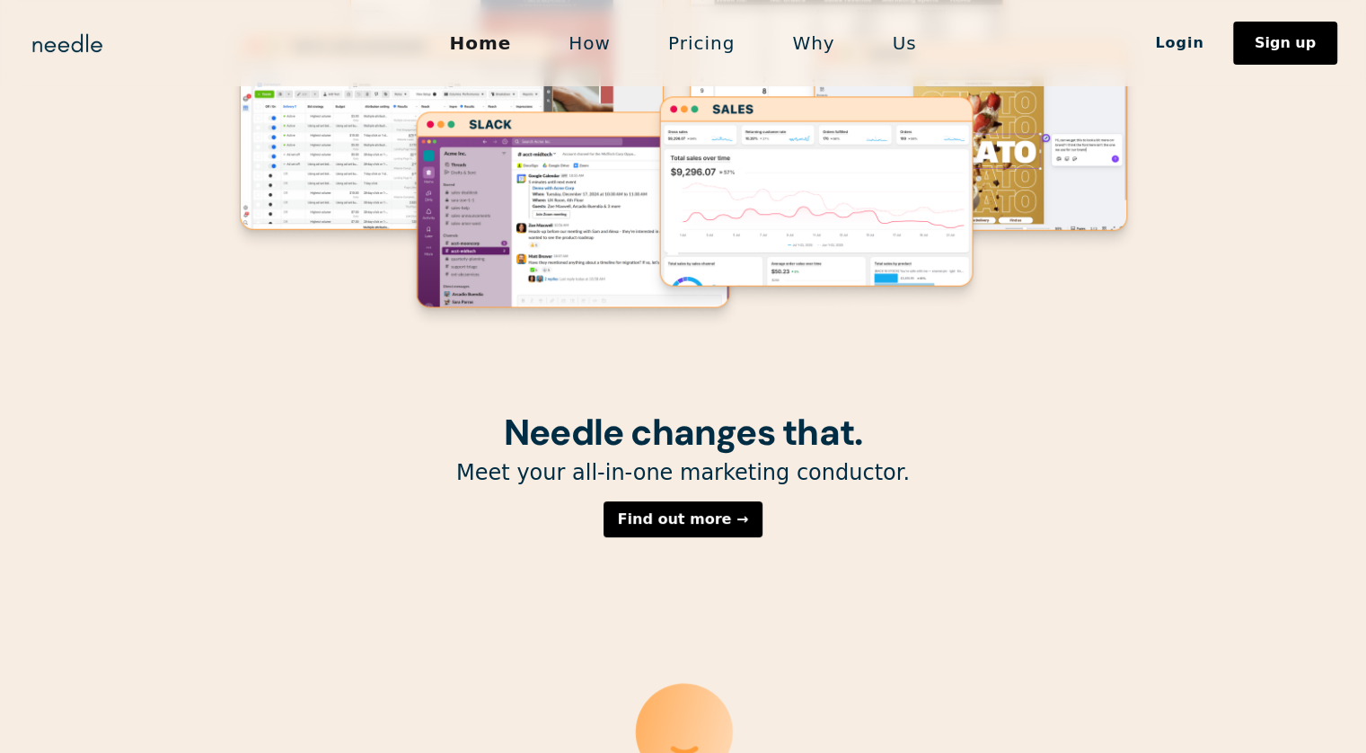 The height and width of the screenshot is (753, 1366). Describe the element at coordinates (1179, 43) in the screenshot. I see `a: Login` at that location.